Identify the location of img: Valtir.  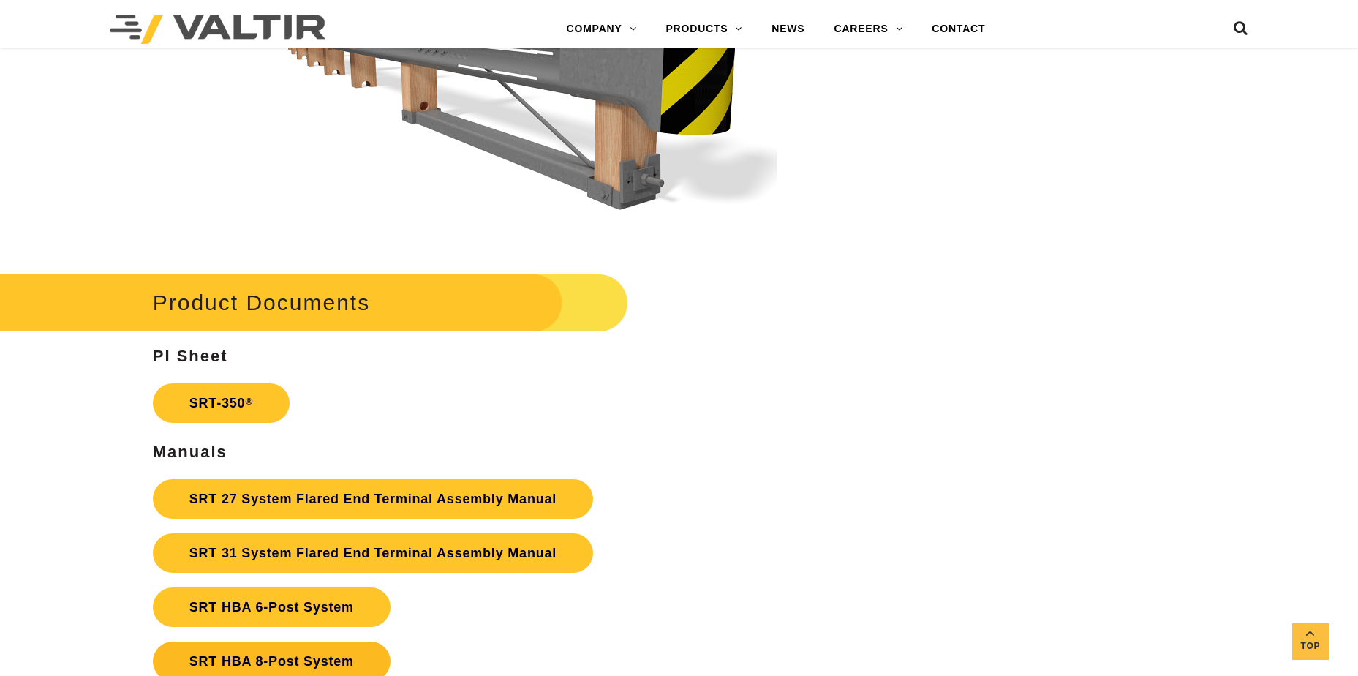
(217, 29).